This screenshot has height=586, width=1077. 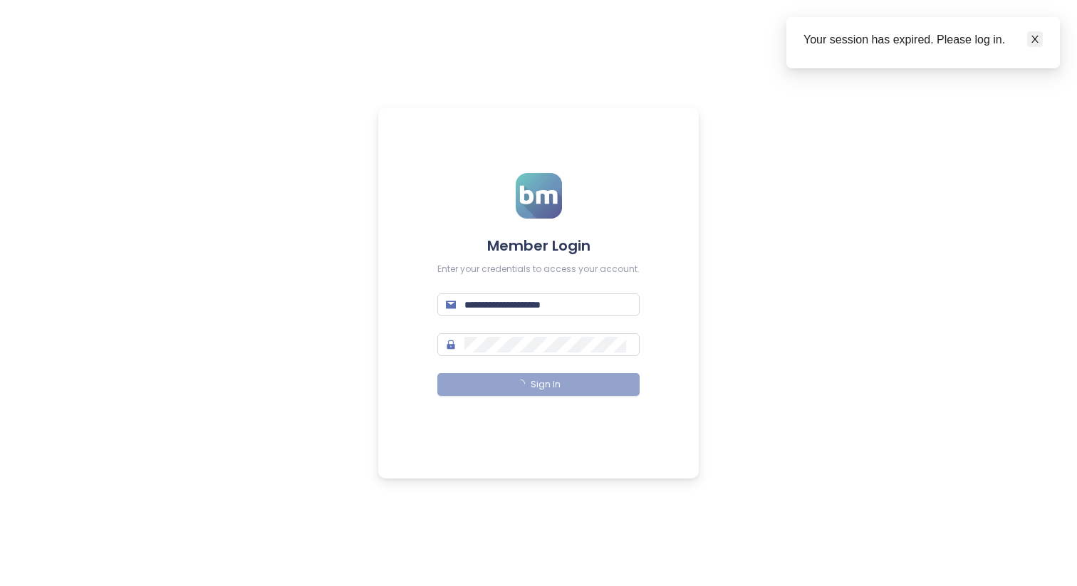 What do you see at coordinates (539, 246) in the screenshot?
I see `h4: Member Login` at bounding box center [539, 246].